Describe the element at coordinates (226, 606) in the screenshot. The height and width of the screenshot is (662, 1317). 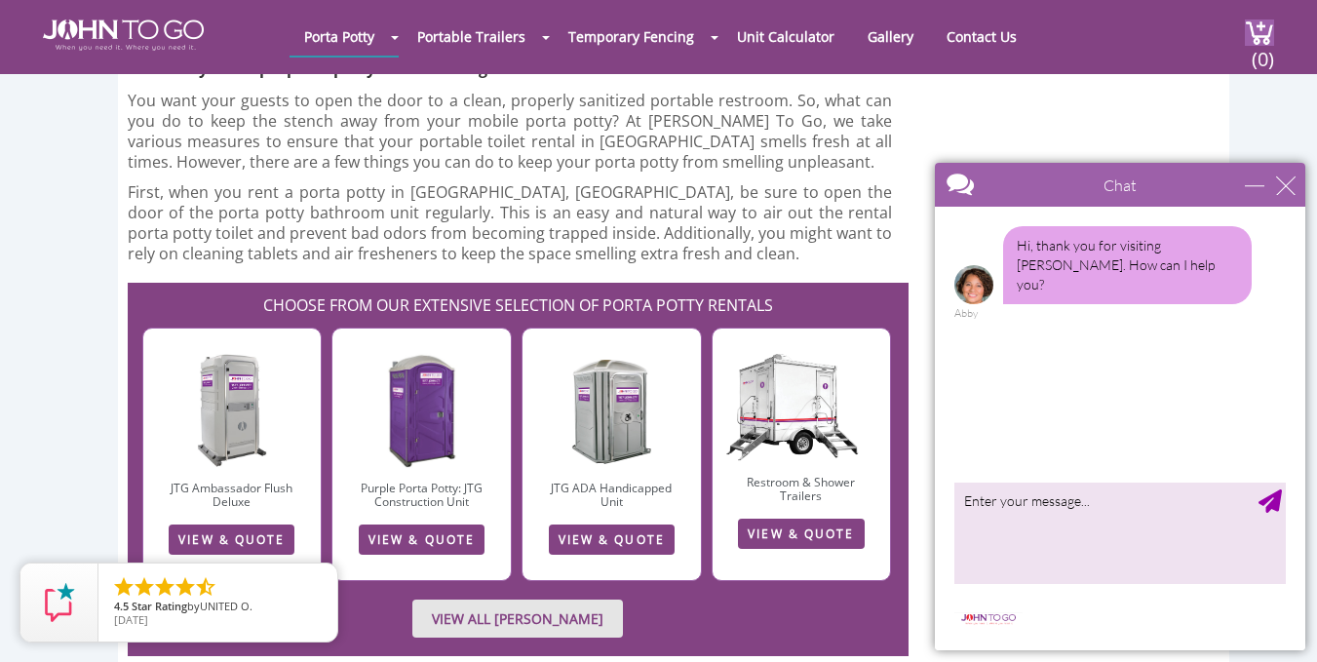
I see `span: UNITED O.` at that location.